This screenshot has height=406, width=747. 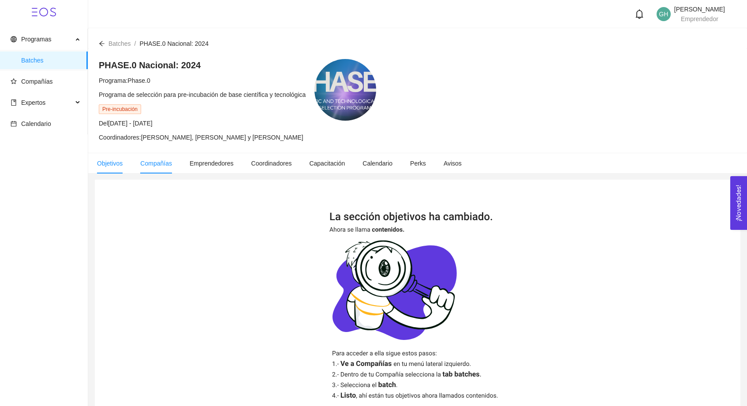 I want to click on span: PHASE.0 Nacional: 2024, so click(x=174, y=44).